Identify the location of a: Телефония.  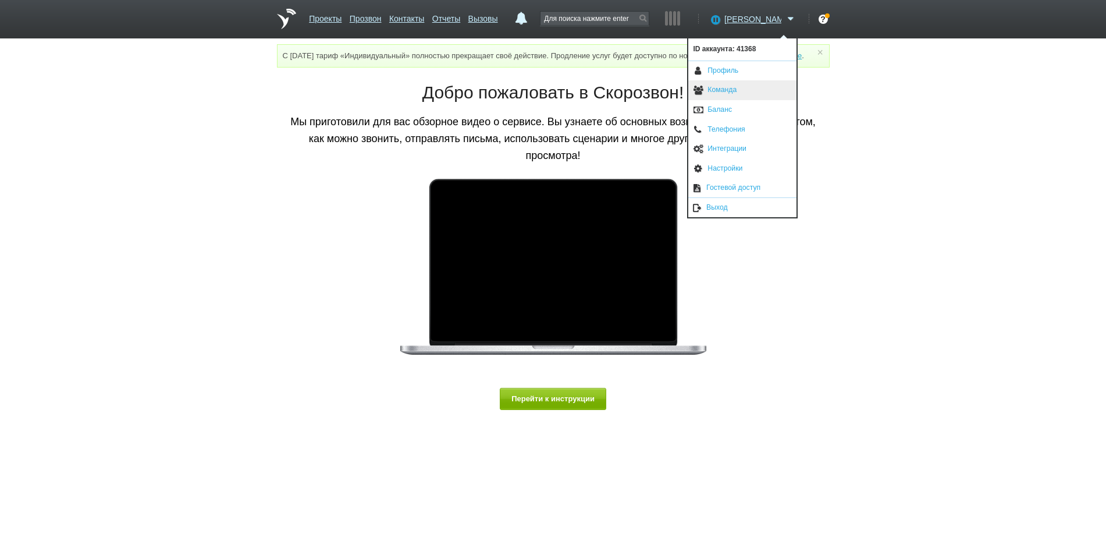
(743, 130).